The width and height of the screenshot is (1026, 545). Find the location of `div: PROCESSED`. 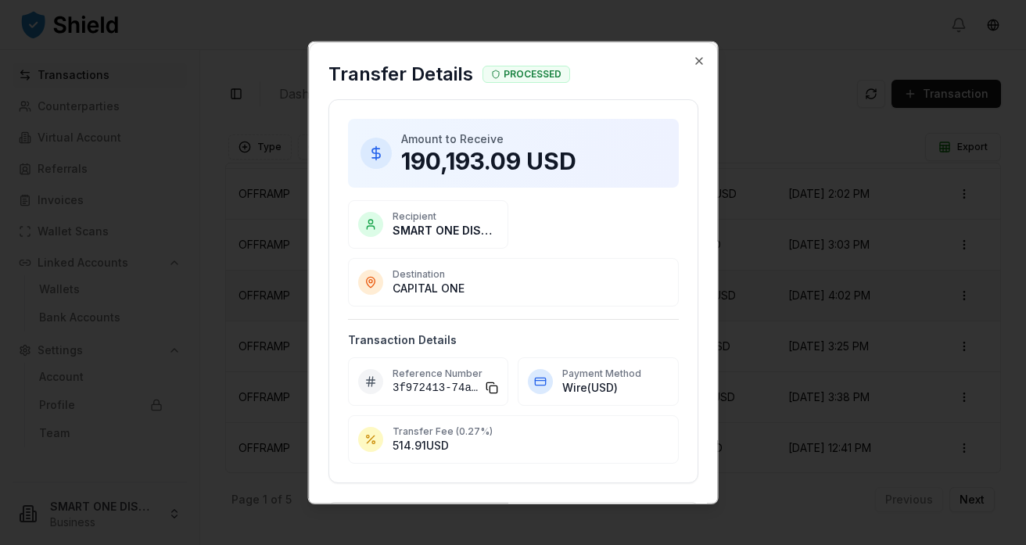

div: PROCESSED is located at coordinates (526, 74).